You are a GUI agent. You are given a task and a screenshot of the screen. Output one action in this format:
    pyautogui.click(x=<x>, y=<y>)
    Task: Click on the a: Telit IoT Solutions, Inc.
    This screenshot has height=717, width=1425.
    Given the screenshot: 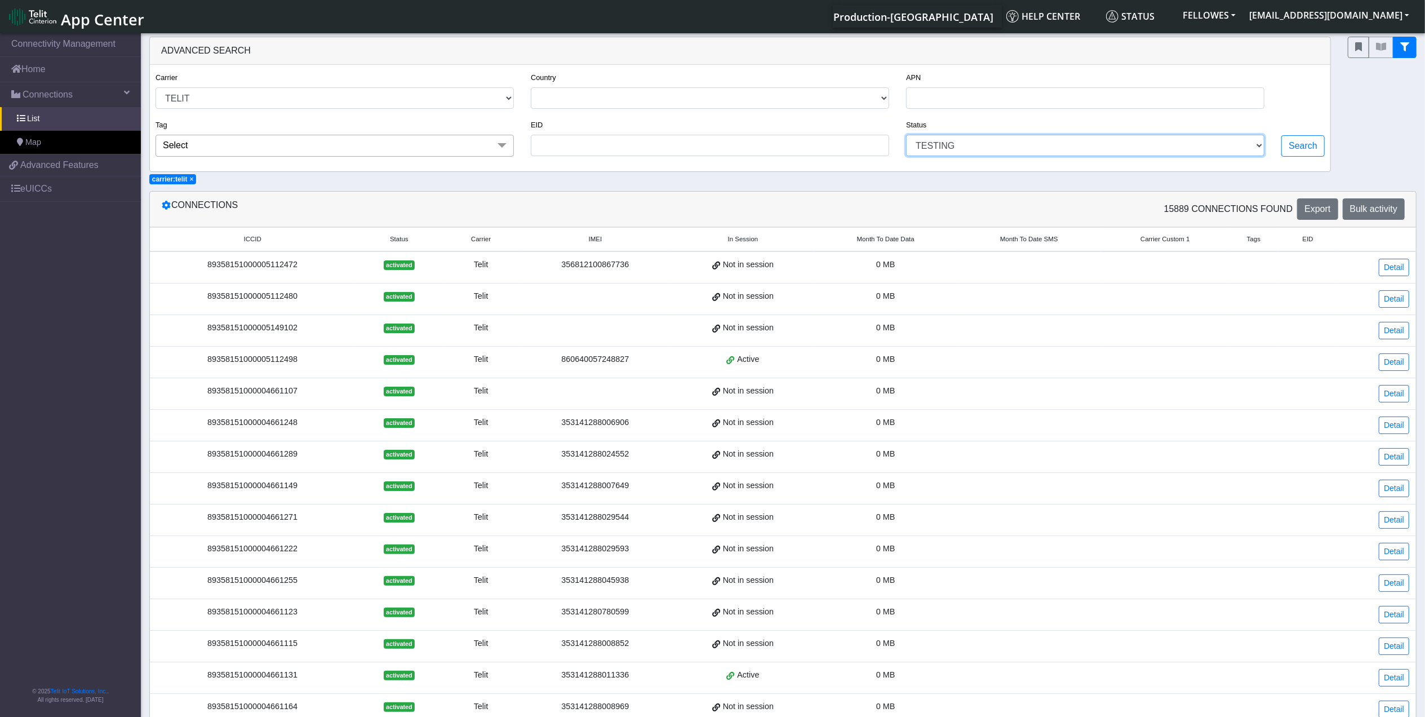 What is the action you would take?
    pyautogui.click(x=79, y=691)
    